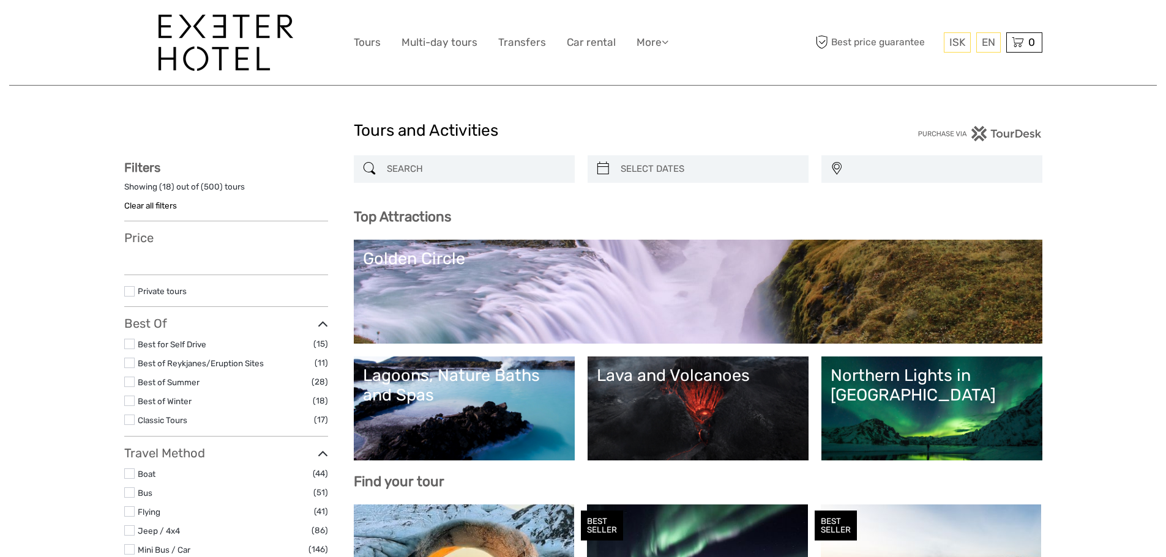 The width and height of the screenshot is (1166, 557). What do you see at coordinates (652, 42) in the screenshot?
I see `a: More` at bounding box center [652, 42].